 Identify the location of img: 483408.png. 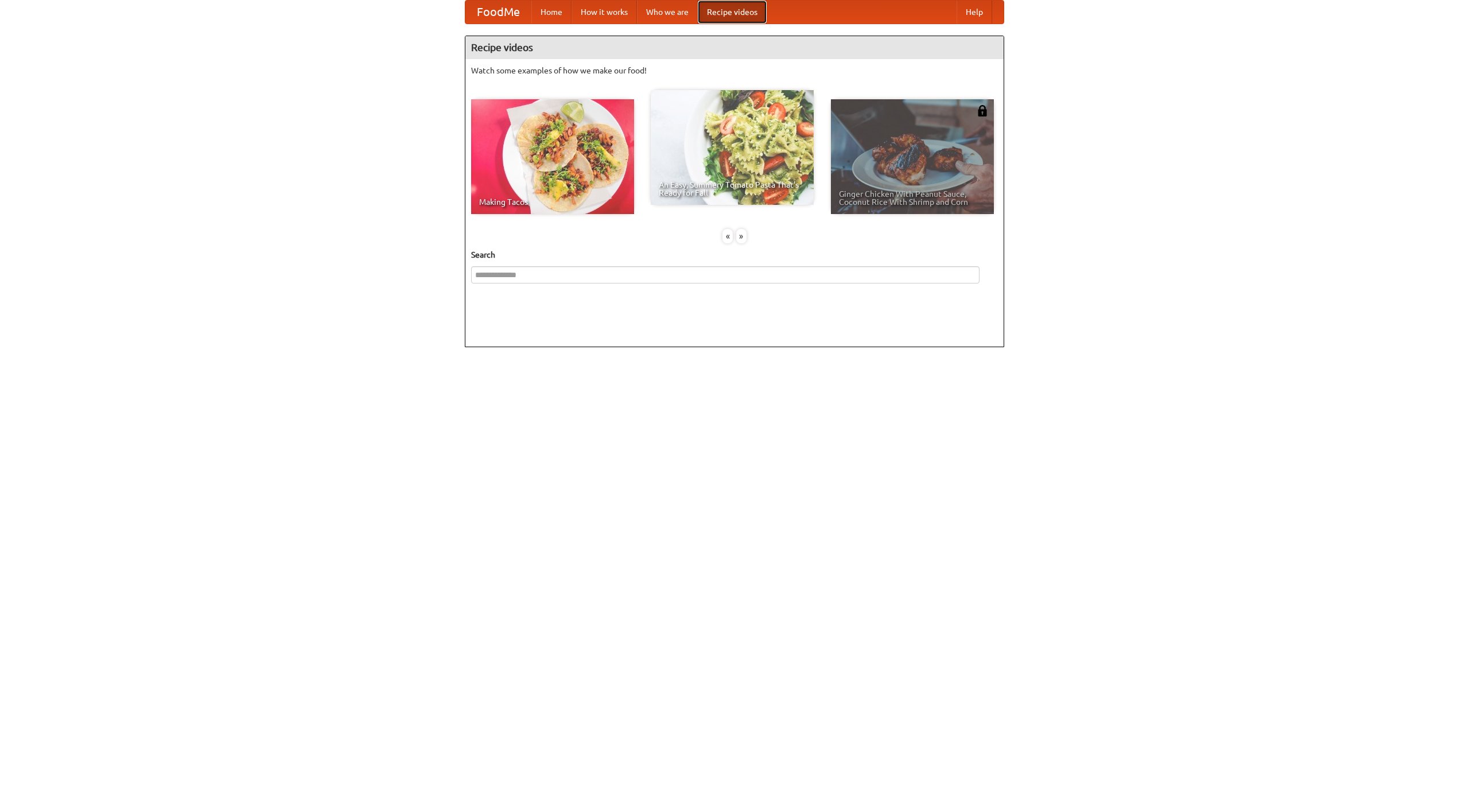
(983, 111).